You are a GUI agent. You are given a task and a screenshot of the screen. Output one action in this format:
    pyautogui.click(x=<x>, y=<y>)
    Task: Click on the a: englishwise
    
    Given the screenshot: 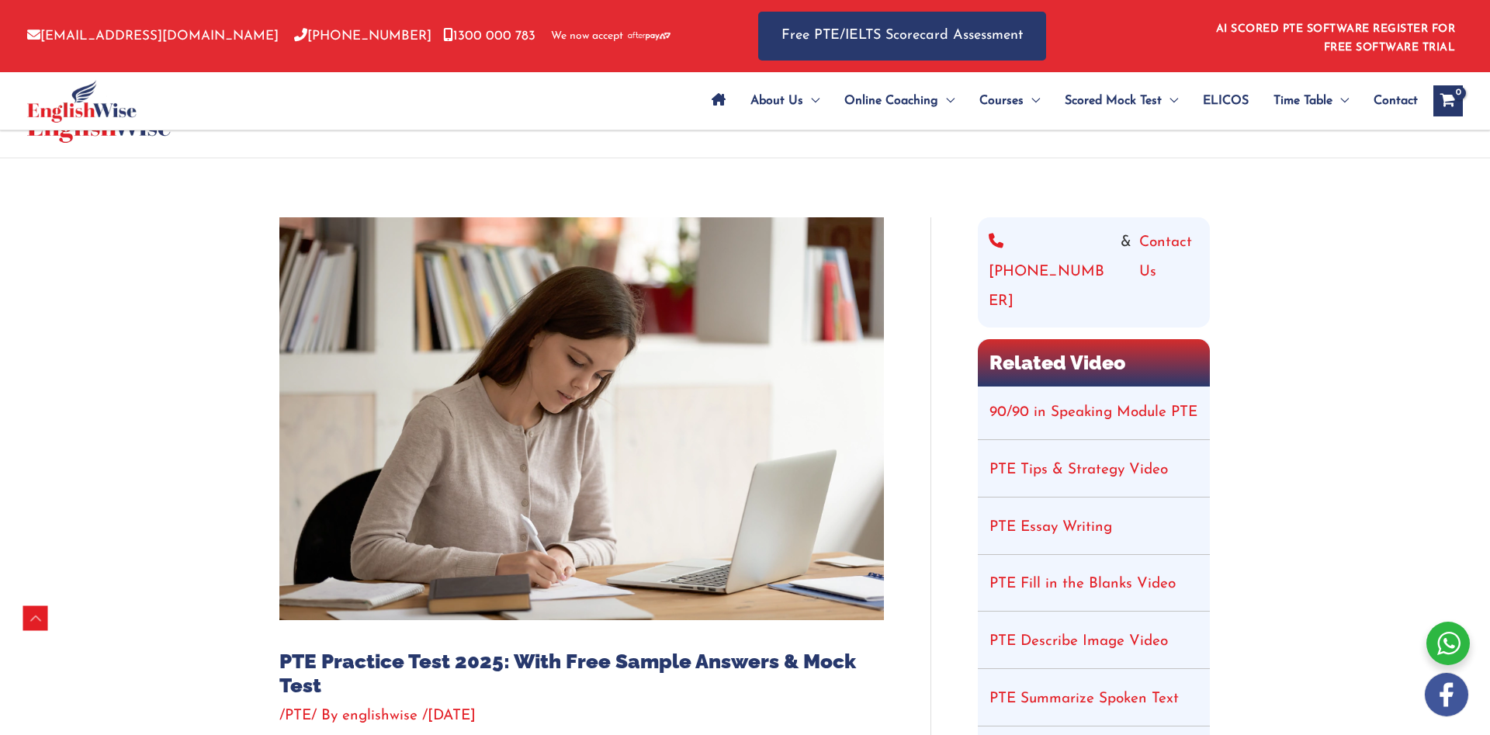 What is the action you would take?
    pyautogui.click(x=382, y=716)
    